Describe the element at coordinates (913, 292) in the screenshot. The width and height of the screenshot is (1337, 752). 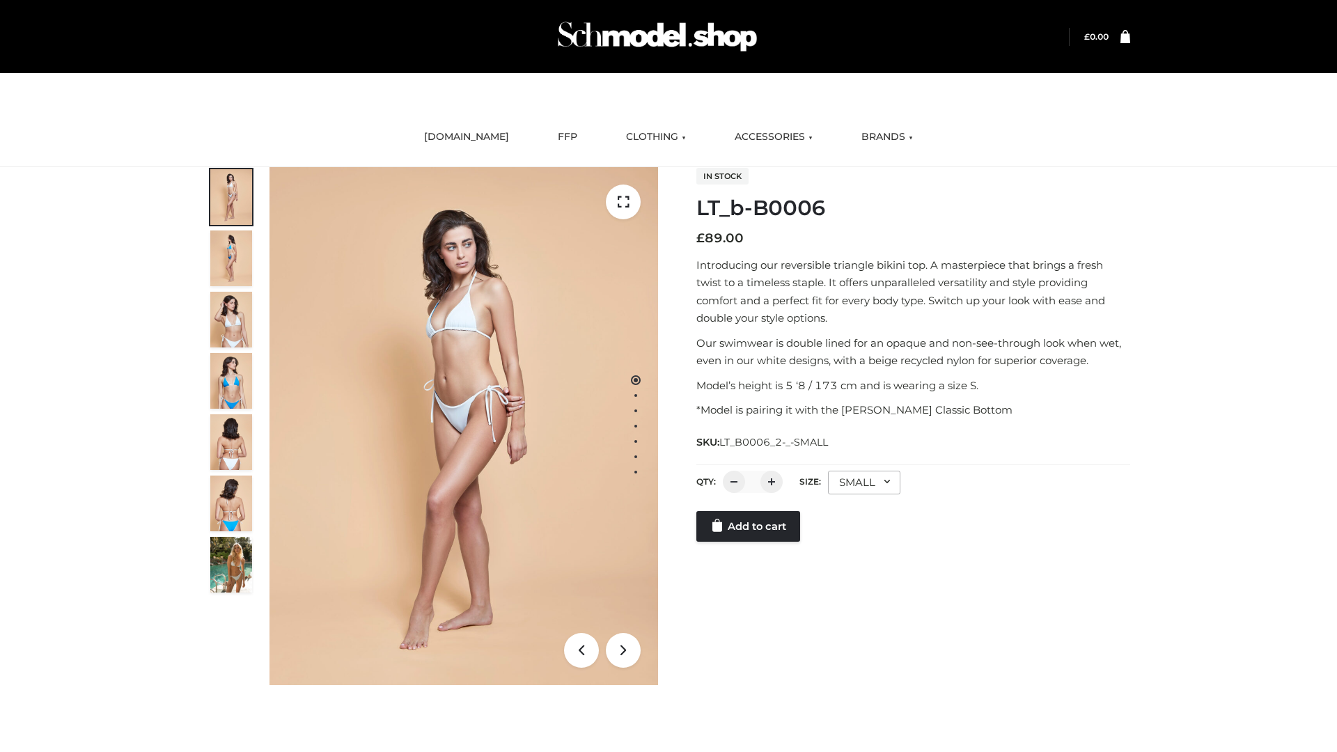
I see `p: Introducing our reversible triangle bikini top. A masterpiece that brings a fresh twist to a time...` at that location.